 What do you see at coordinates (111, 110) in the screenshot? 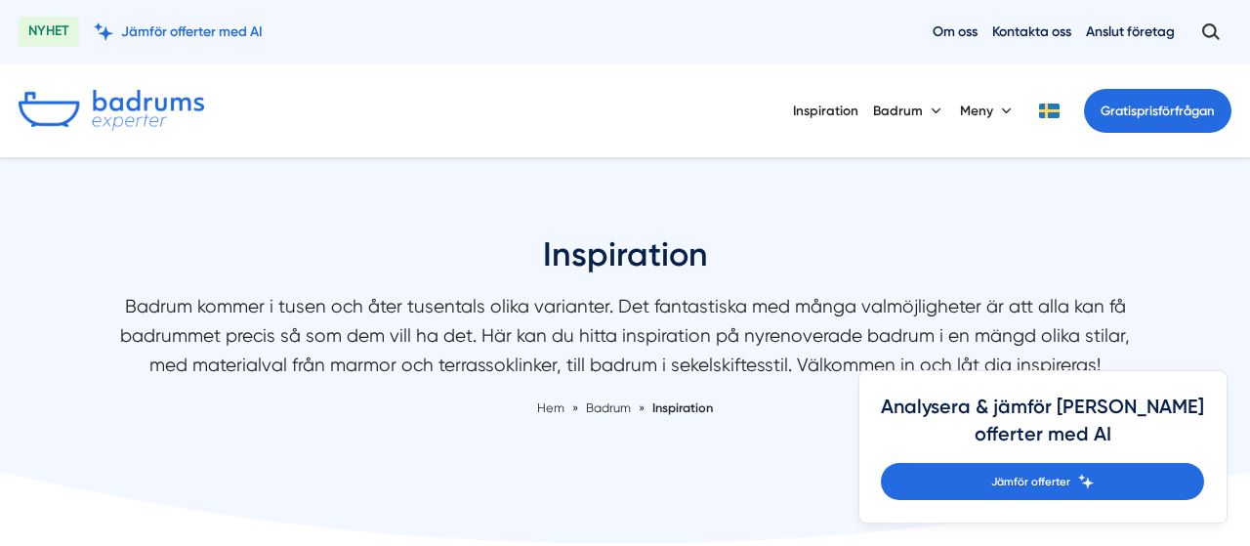
I see `img: Badrumsexperter.se logotyp` at bounding box center [111, 110].